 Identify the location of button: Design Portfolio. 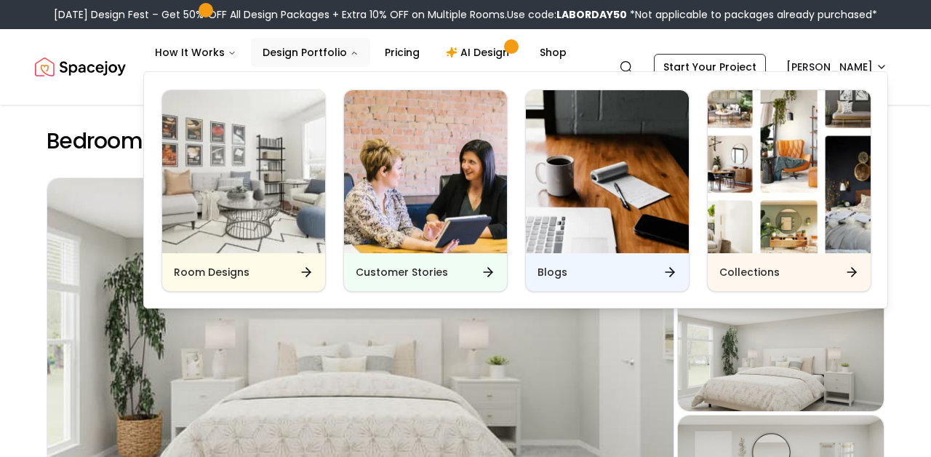
(311, 52).